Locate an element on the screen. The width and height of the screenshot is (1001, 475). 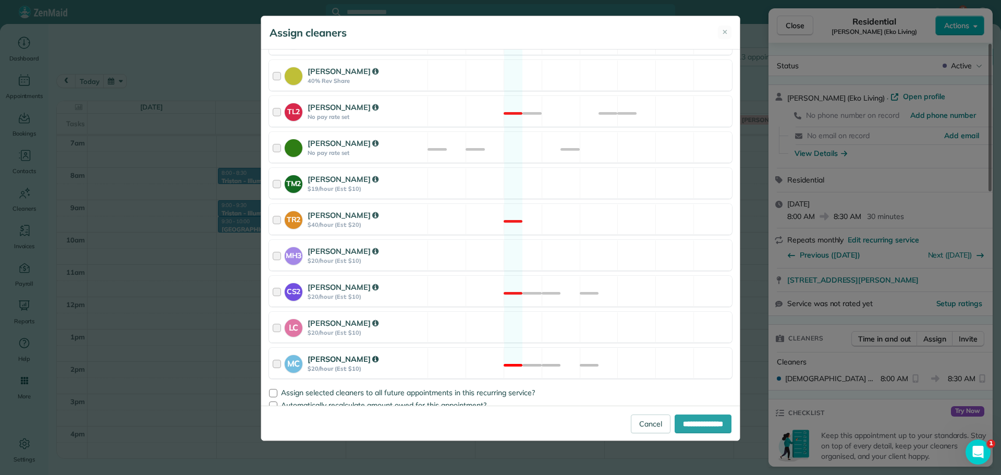
span: Assign selected cleaners to all future appointments in this recurring service? is located at coordinates (408, 392).